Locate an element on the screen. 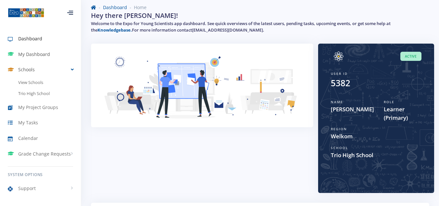 The height and width of the screenshot is (206, 439). span: Support is located at coordinates (27, 188).